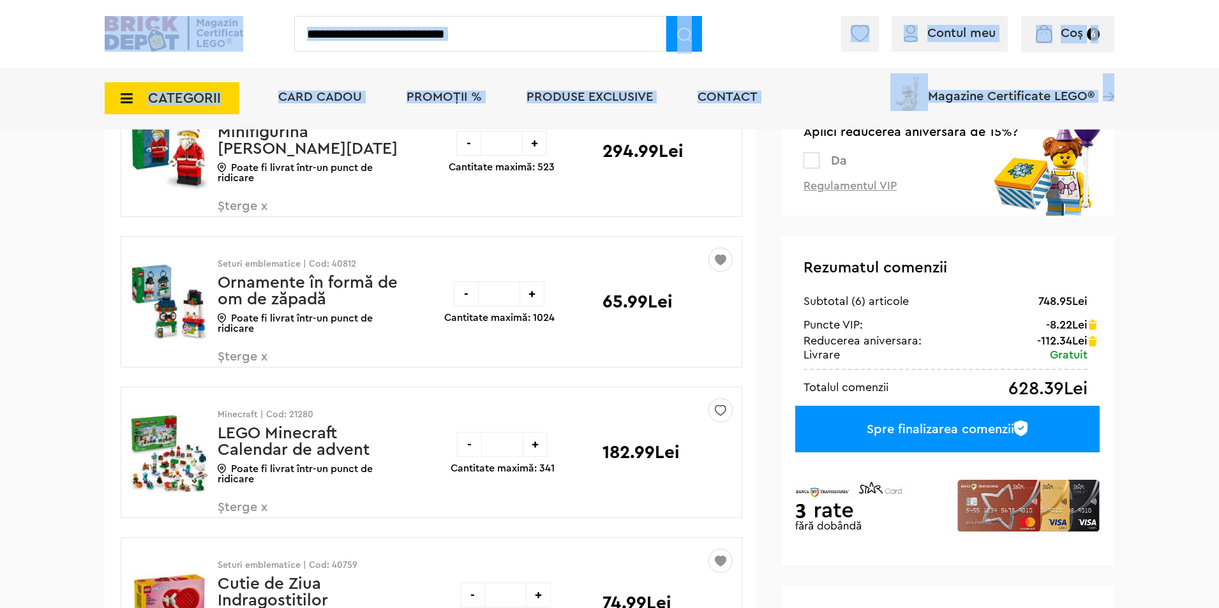 Image resolution: width=1219 pixels, height=608 pixels. Describe the element at coordinates (184, 98) in the screenshot. I see `span: CATEGORII` at that location.